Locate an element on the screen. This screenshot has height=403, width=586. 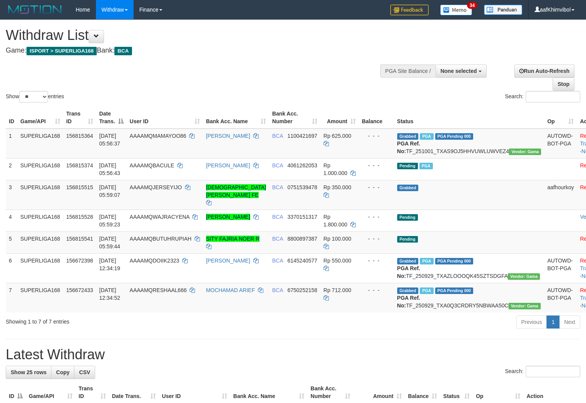
a: MOCHAMAD ARIEF is located at coordinates (231, 290).